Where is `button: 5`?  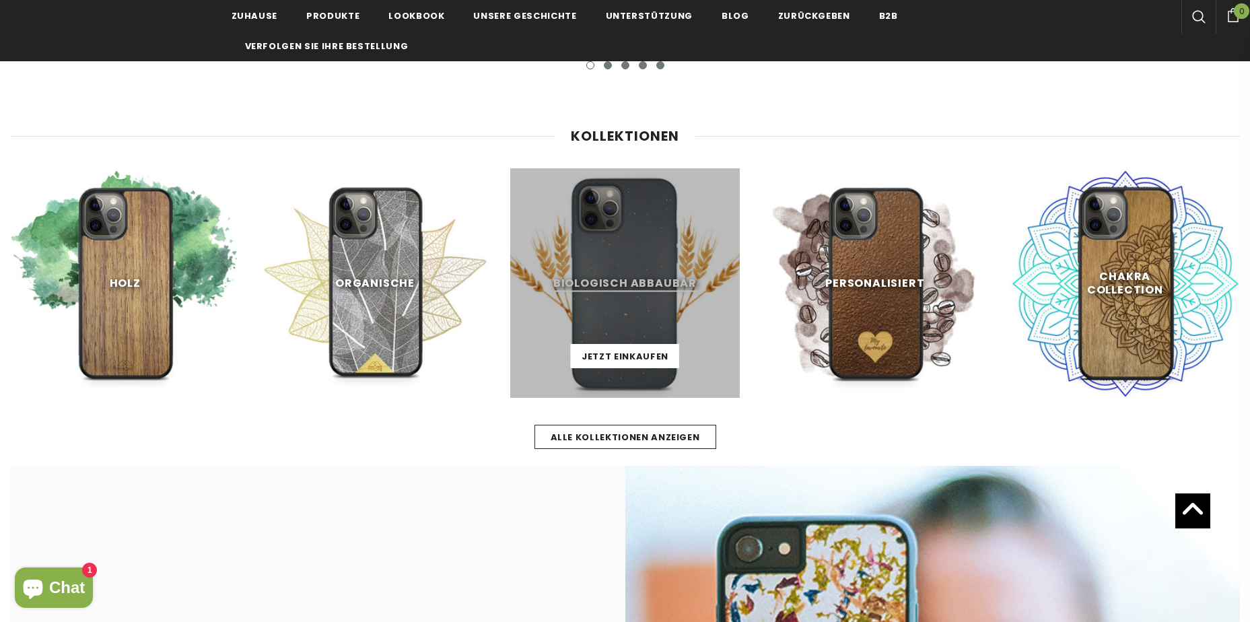
button: 5 is located at coordinates (660, 65).